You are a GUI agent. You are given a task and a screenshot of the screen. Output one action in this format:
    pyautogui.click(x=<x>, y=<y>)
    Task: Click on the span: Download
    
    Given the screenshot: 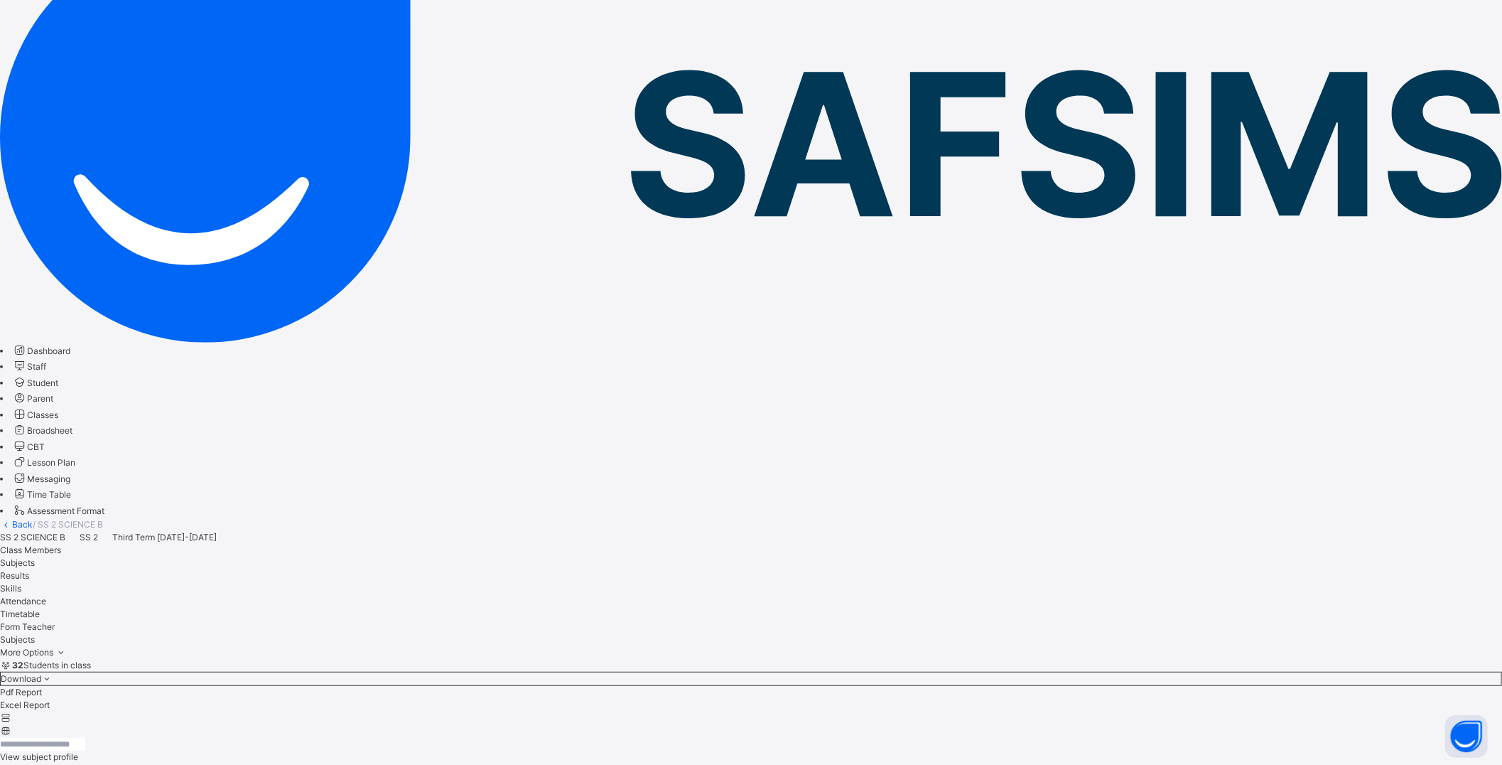 What is the action you would take?
    pyautogui.click(x=21, y=678)
    